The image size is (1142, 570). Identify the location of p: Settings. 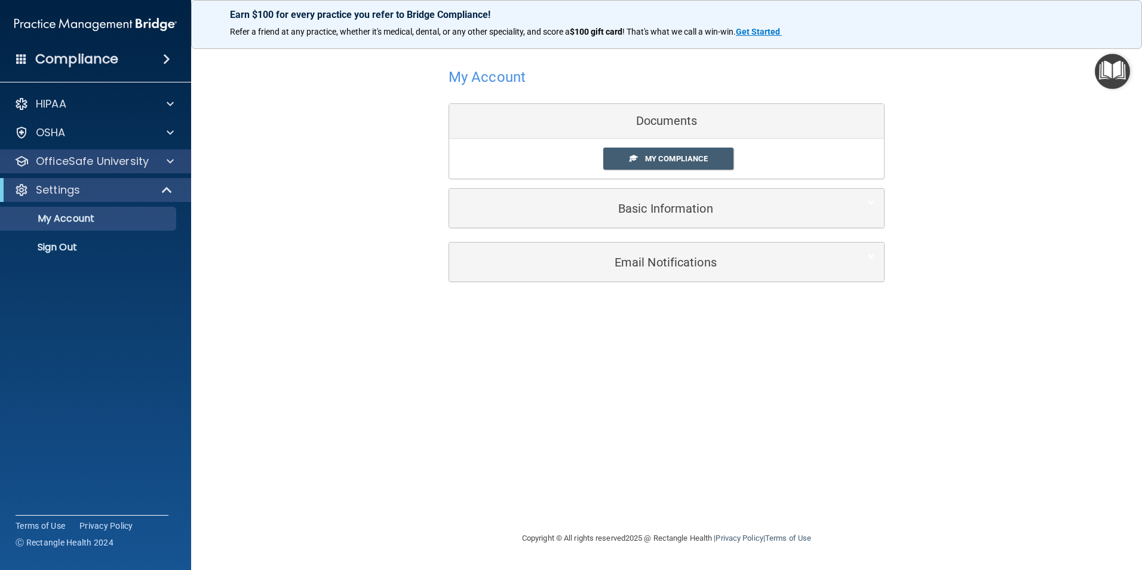
(58, 190).